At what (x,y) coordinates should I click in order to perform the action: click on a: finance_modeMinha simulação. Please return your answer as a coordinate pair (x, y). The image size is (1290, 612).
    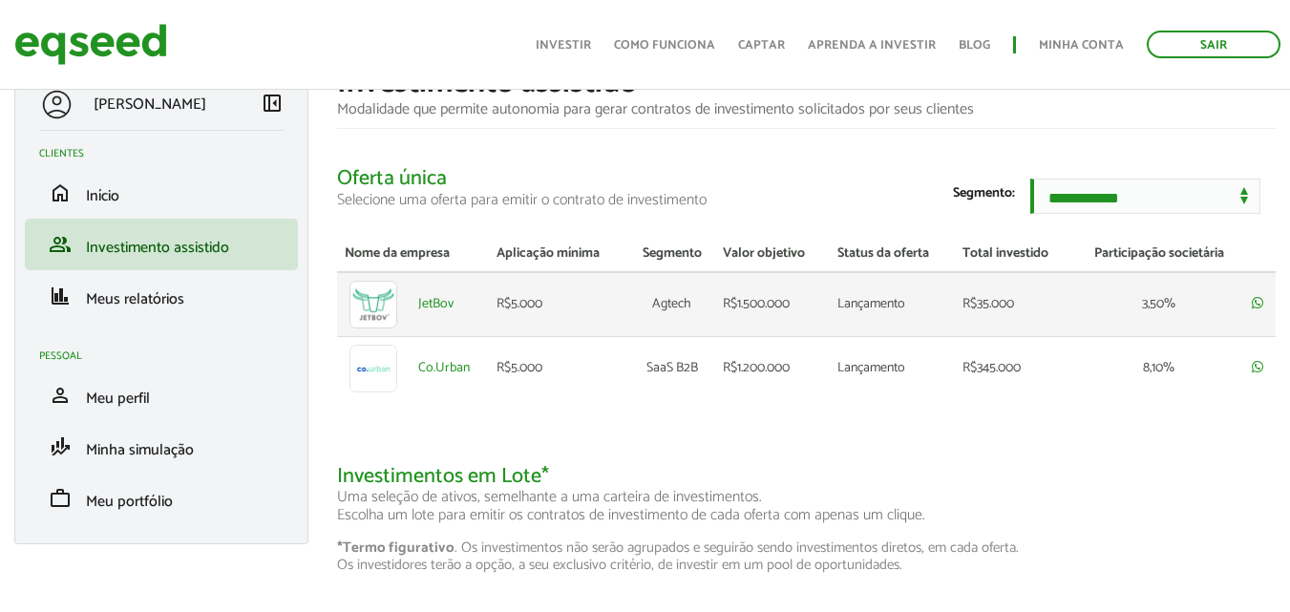
    Looking at the image, I should click on (161, 447).